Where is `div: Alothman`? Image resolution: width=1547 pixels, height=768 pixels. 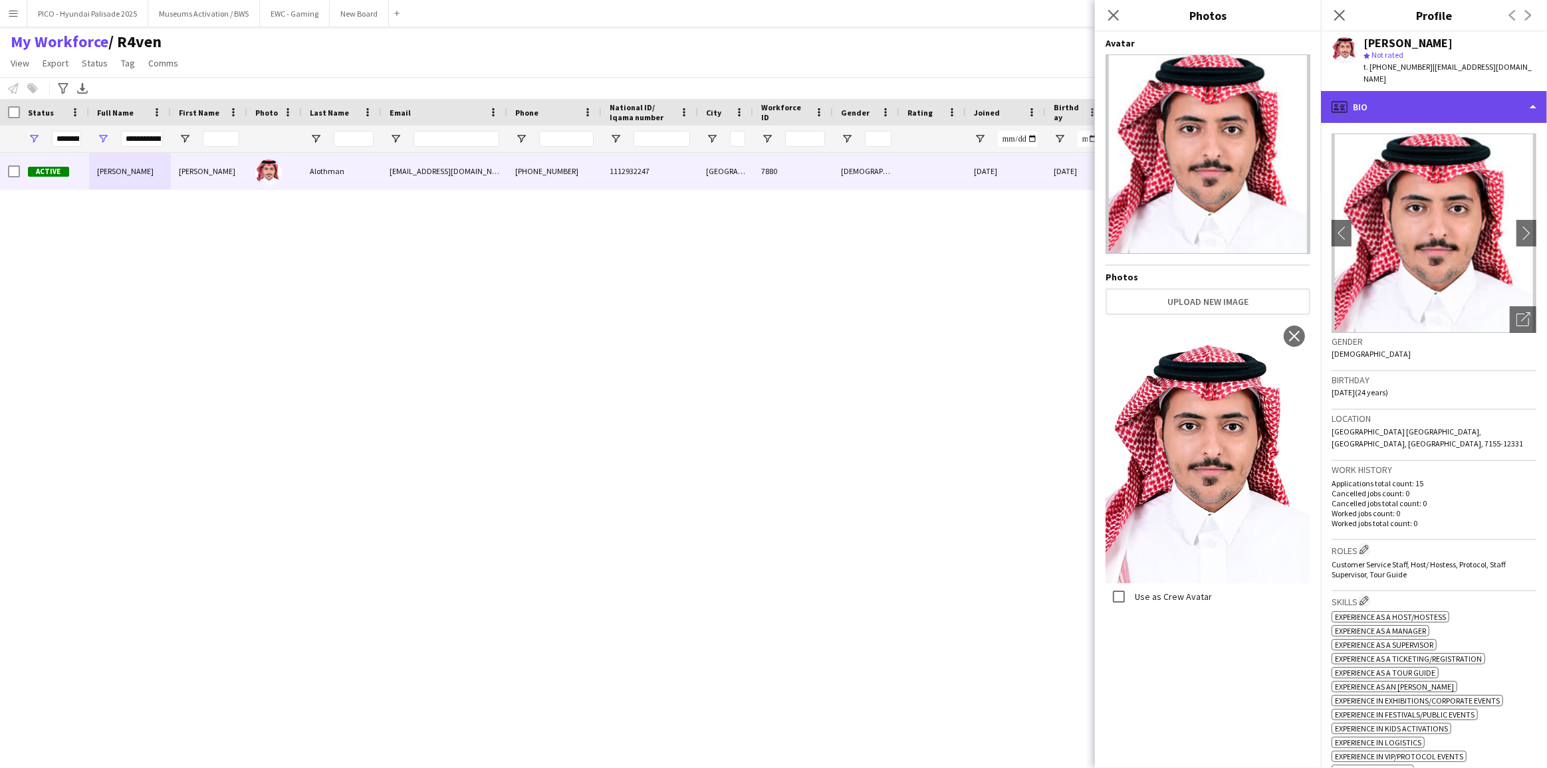
div: Alothman is located at coordinates (342, 171).